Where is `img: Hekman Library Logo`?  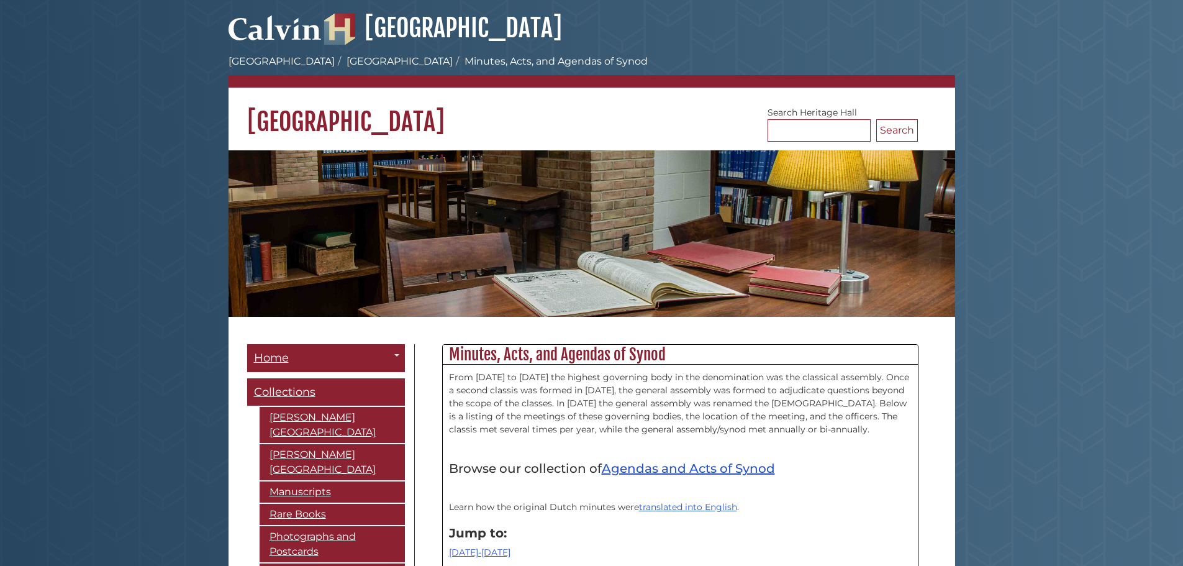 img: Hekman Library Logo is located at coordinates (340, 29).